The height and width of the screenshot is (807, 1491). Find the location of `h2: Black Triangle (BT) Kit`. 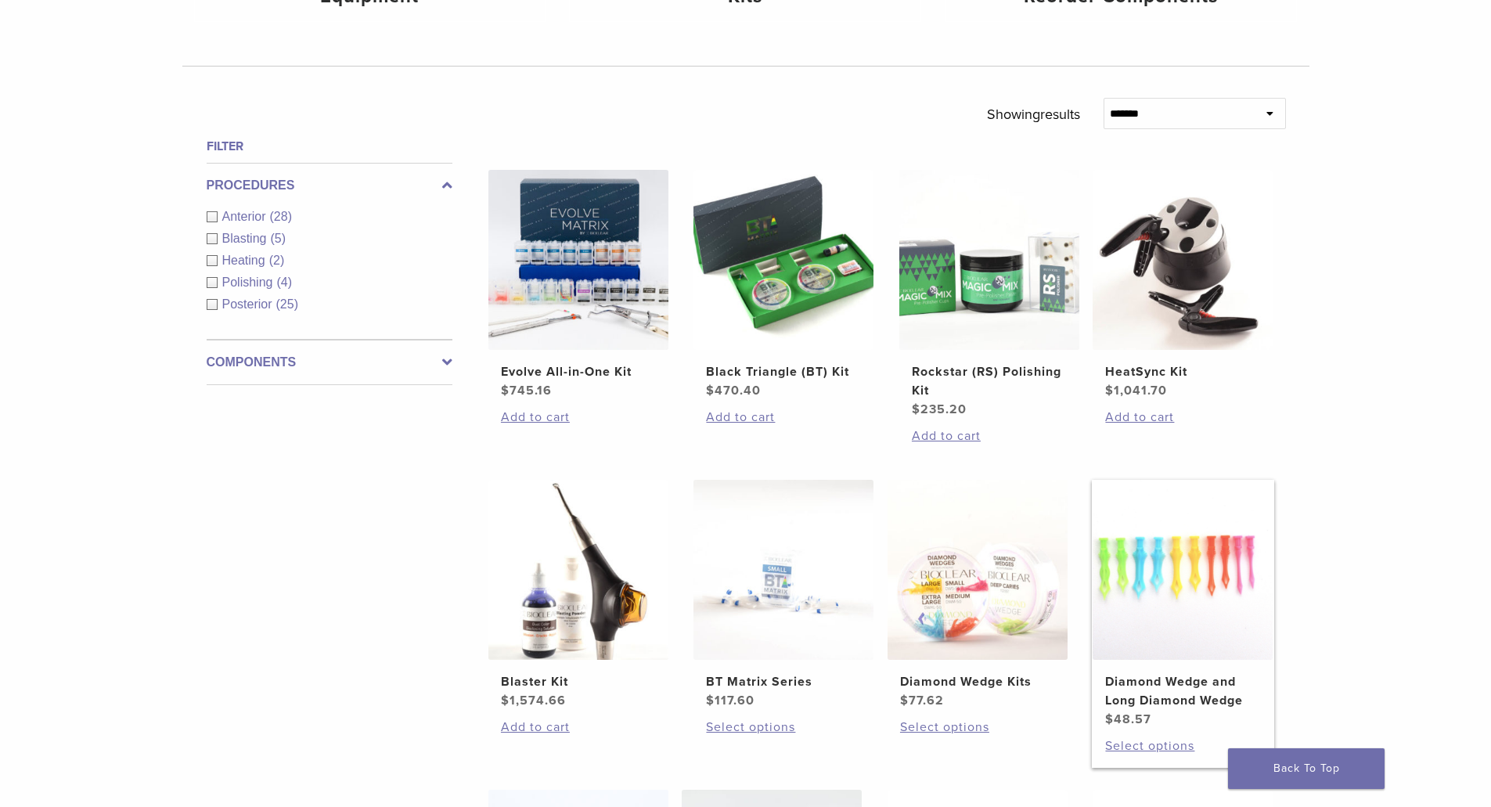

h2: Black Triangle (BT) Kit is located at coordinates (783, 372).